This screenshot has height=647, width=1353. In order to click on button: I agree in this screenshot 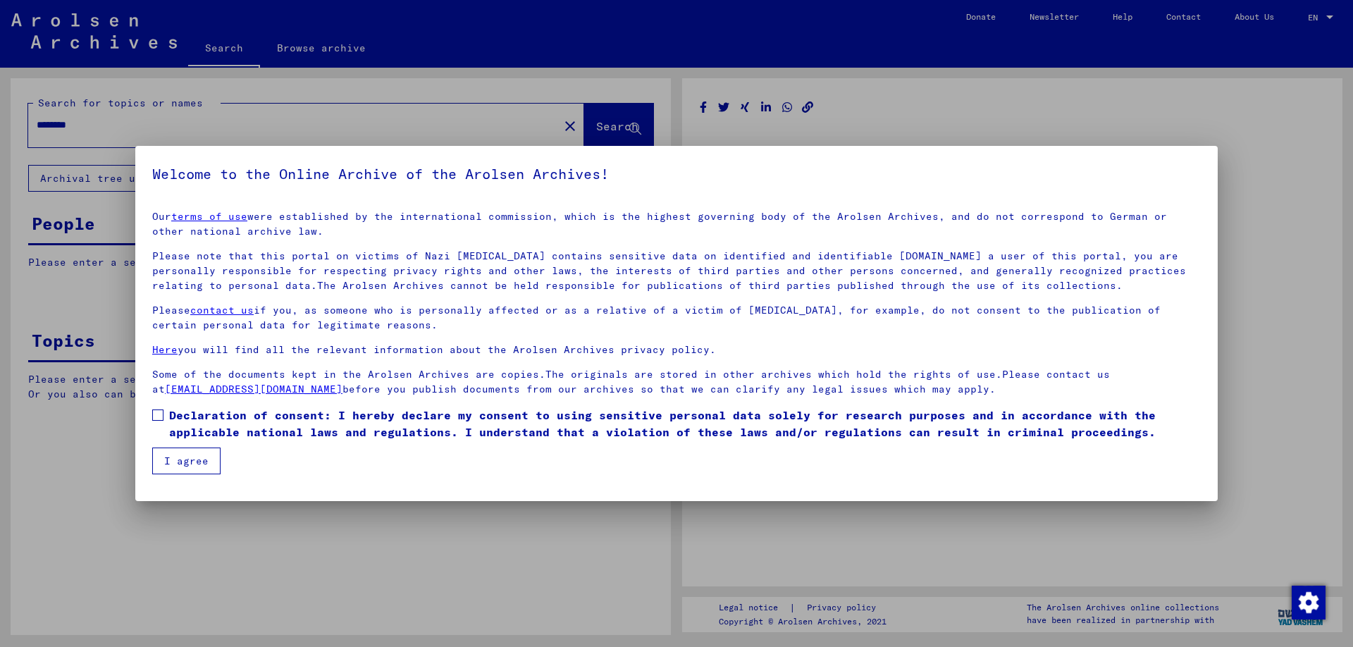, I will do `click(186, 461)`.